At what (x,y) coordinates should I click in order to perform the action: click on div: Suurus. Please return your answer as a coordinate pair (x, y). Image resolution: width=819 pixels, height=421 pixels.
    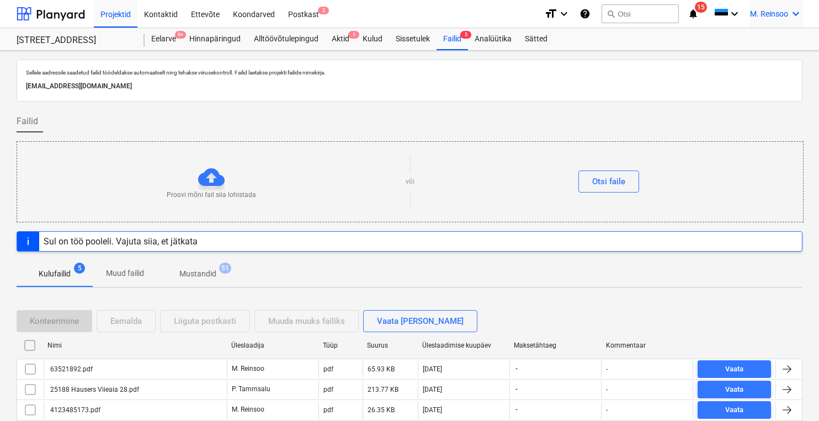
    Looking at the image, I should click on (390, 345).